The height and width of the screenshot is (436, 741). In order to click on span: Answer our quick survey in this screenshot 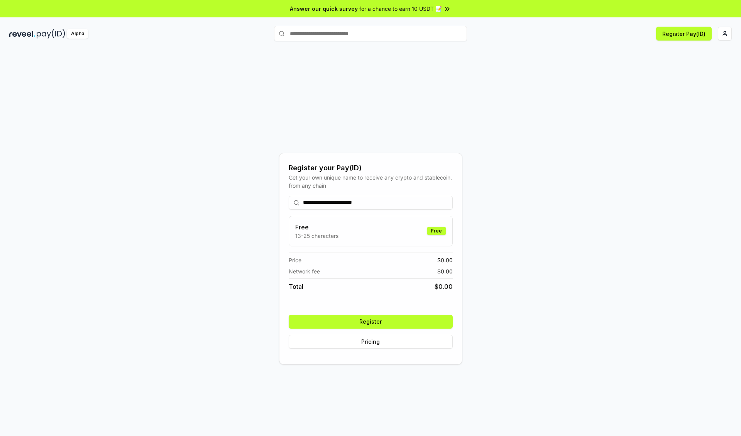, I will do `click(324, 8)`.